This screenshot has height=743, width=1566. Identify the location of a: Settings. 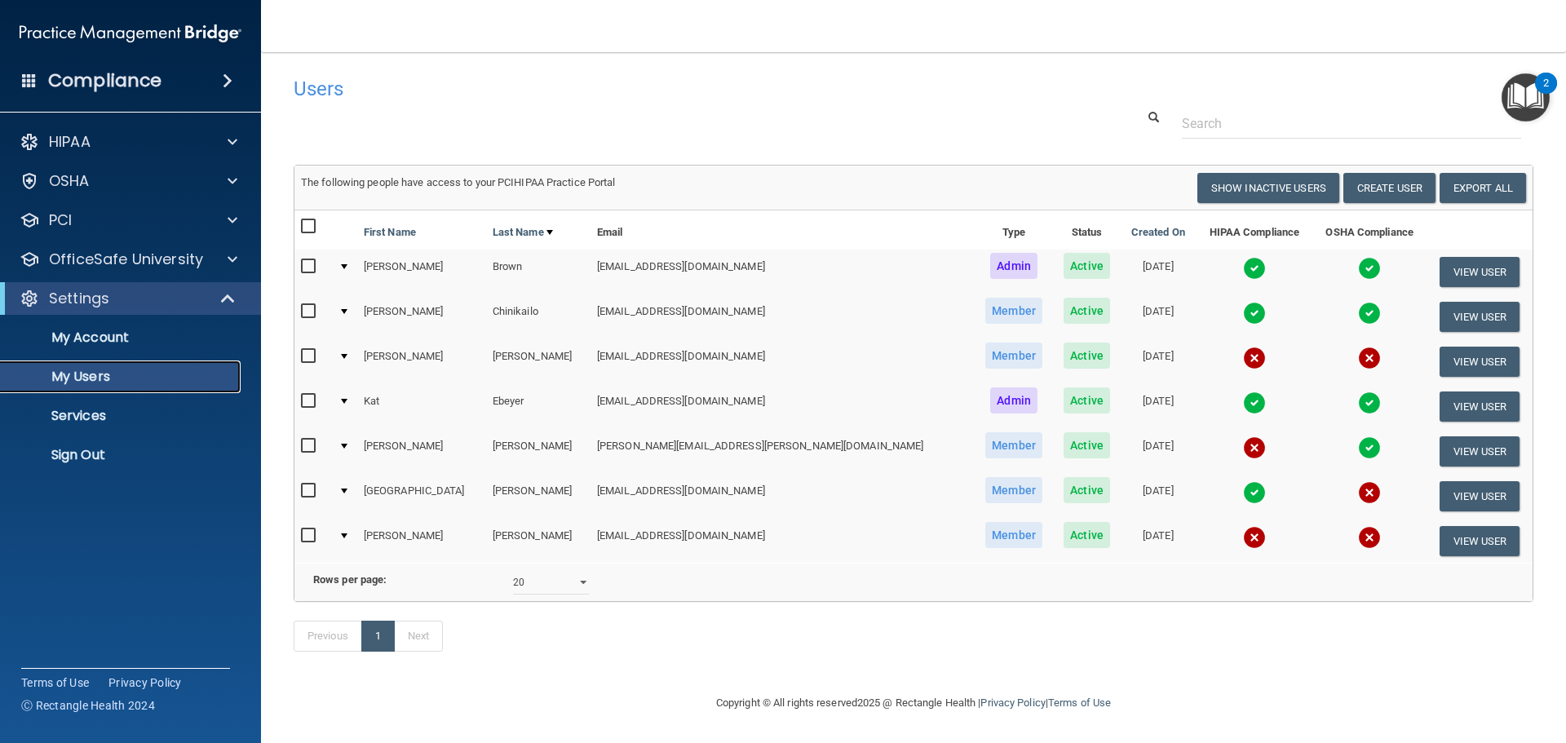
(128, 298).